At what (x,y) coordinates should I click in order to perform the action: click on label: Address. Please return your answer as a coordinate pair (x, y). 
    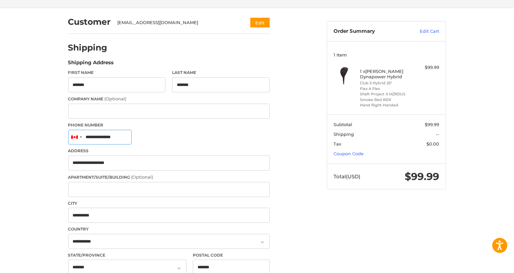
    Looking at the image, I should click on (169, 151).